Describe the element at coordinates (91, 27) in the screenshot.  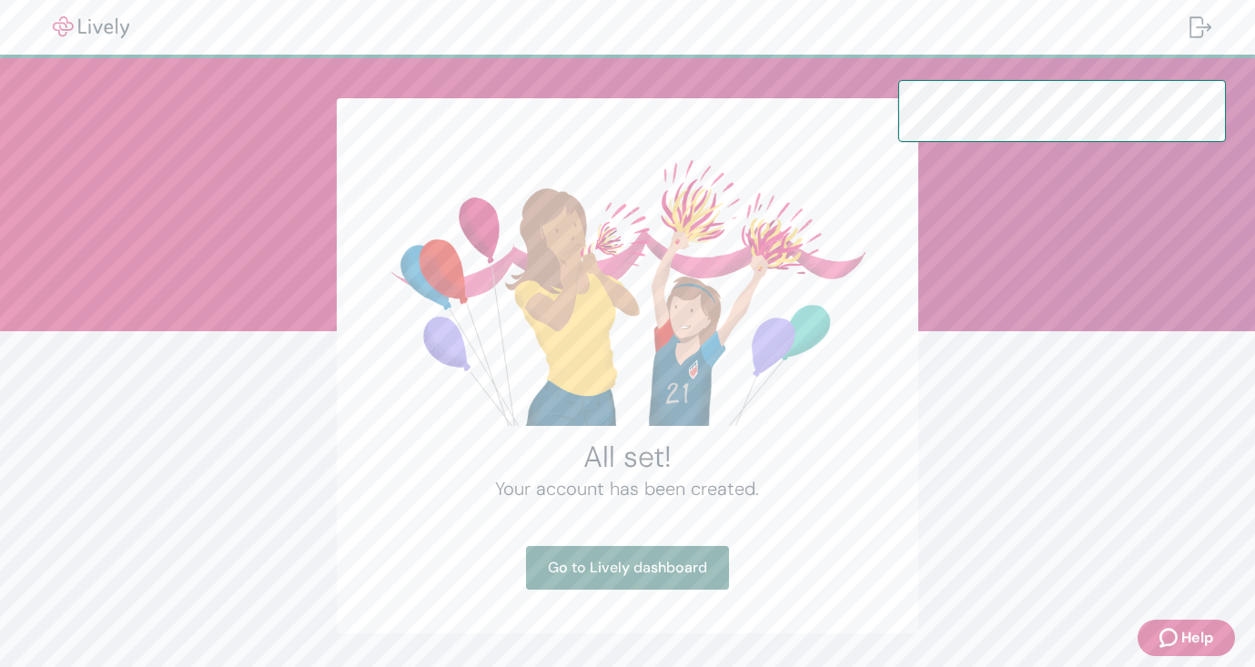
I see `img: Lively` at that location.